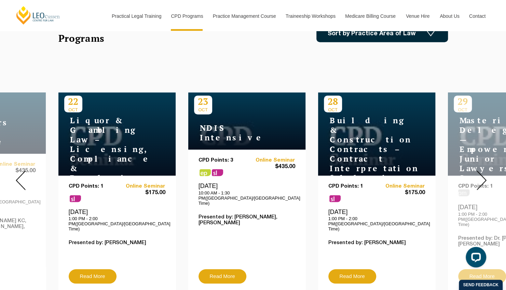  Describe the element at coordinates (237, 133) in the screenshot. I see `h4: NDIS Intensive` at that location.